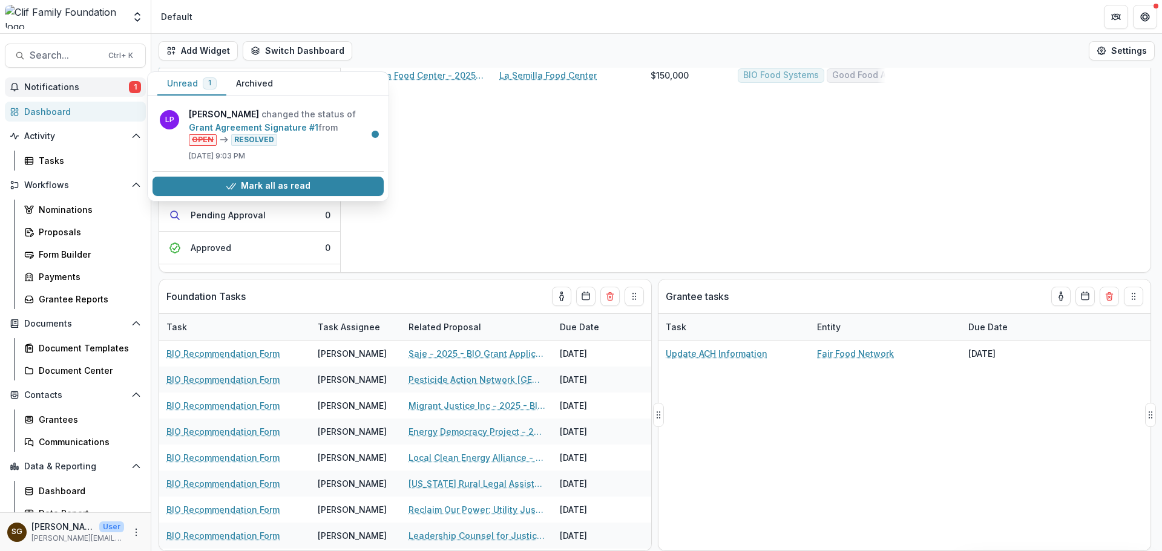  What do you see at coordinates (82, 513) in the screenshot?
I see `a: Data Report` at bounding box center [82, 513].